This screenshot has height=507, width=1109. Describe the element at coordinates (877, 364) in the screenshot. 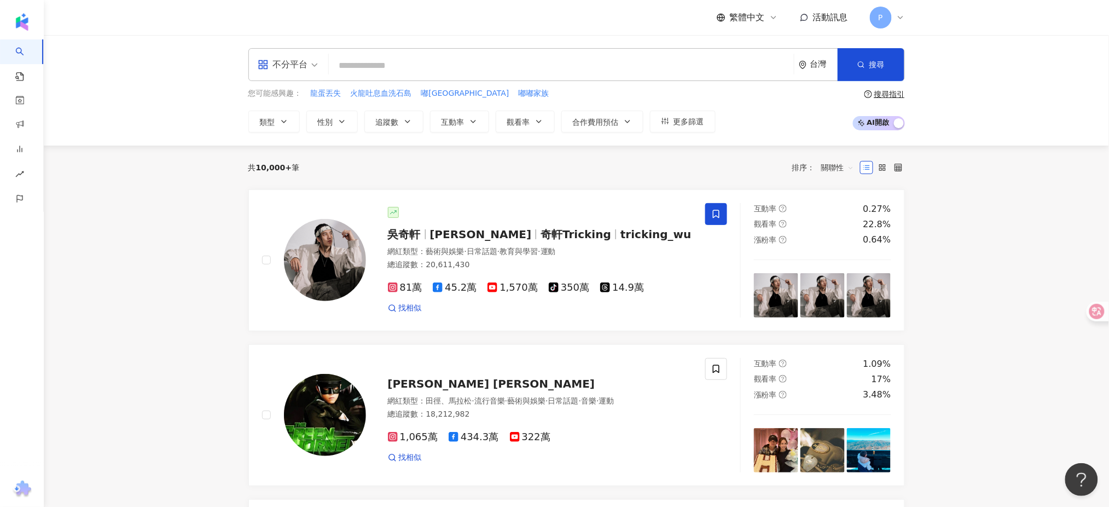

I see `div: 1.09%` at that location.